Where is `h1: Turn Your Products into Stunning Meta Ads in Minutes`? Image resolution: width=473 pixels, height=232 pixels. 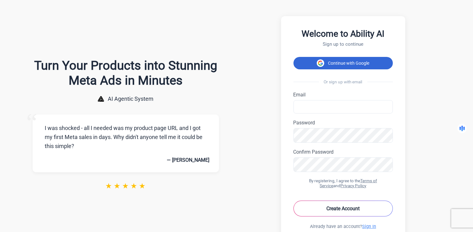
h1: Turn Your Products into Stunning Meta Ads in Minutes is located at coordinates (126, 73).